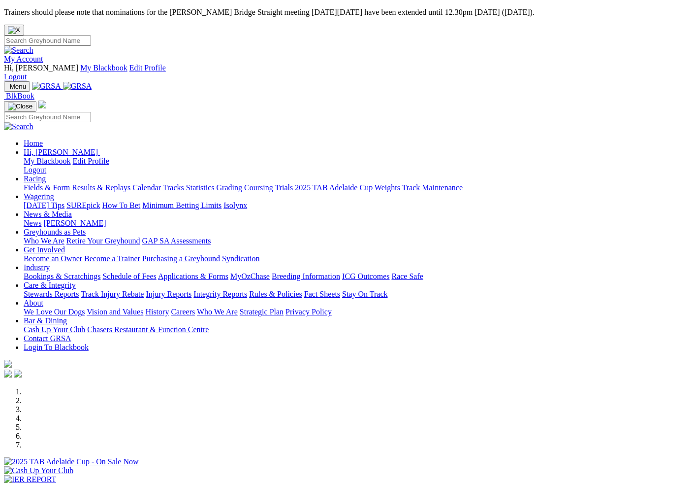 The height and width of the screenshot is (484, 695). Describe the element at coordinates (20, 96) in the screenshot. I see `span: BlkBook` at that location.